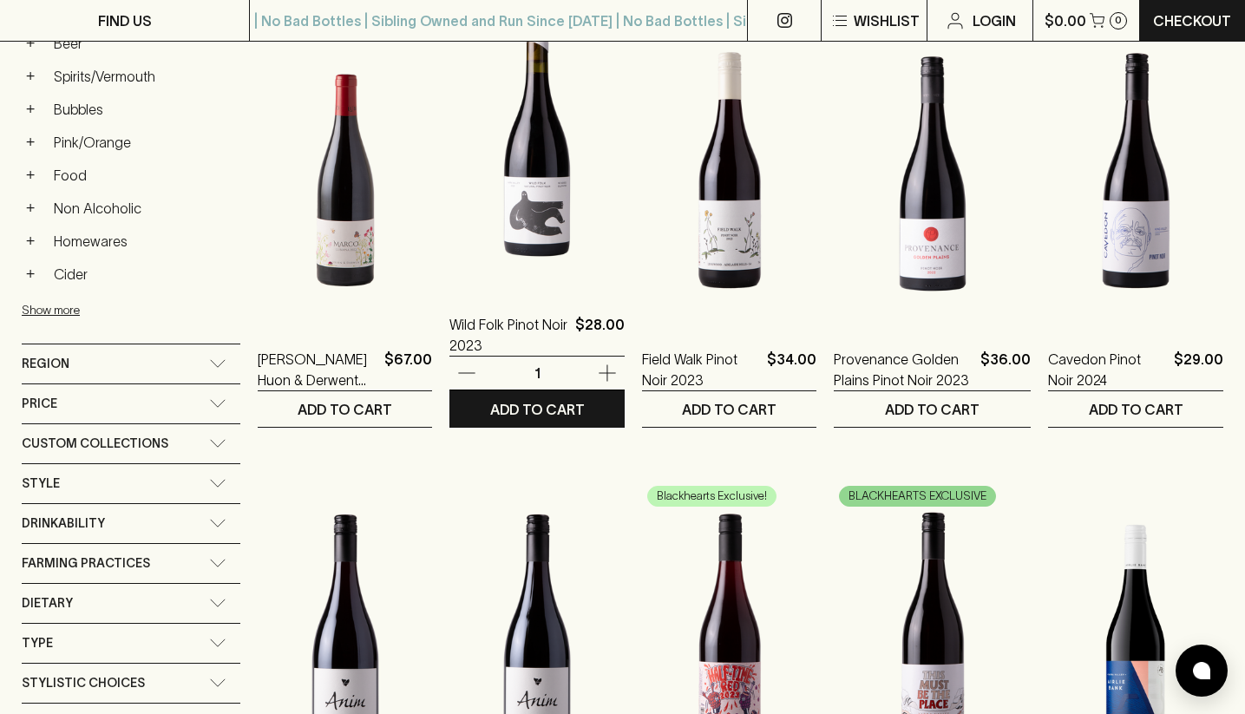  Describe the element at coordinates (63, 523) in the screenshot. I see `span: Drinkability` at that location.